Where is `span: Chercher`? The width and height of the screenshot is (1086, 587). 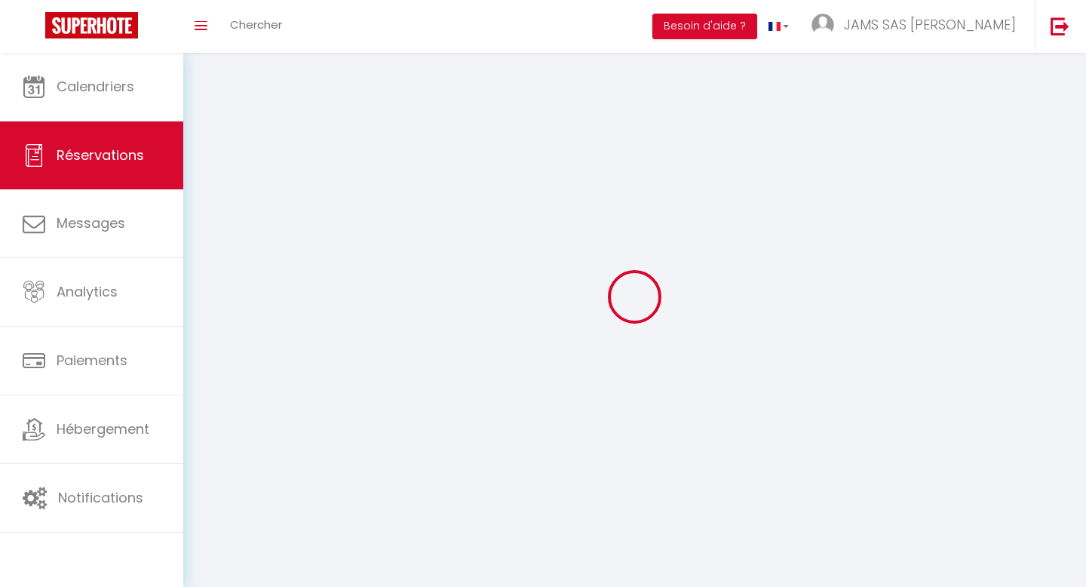 span: Chercher is located at coordinates (256, 24).